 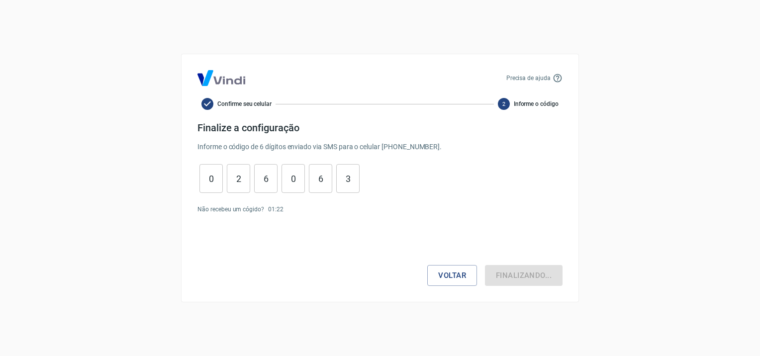 I want to click on p: Não recebeu um cógido?, so click(x=231, y=209).